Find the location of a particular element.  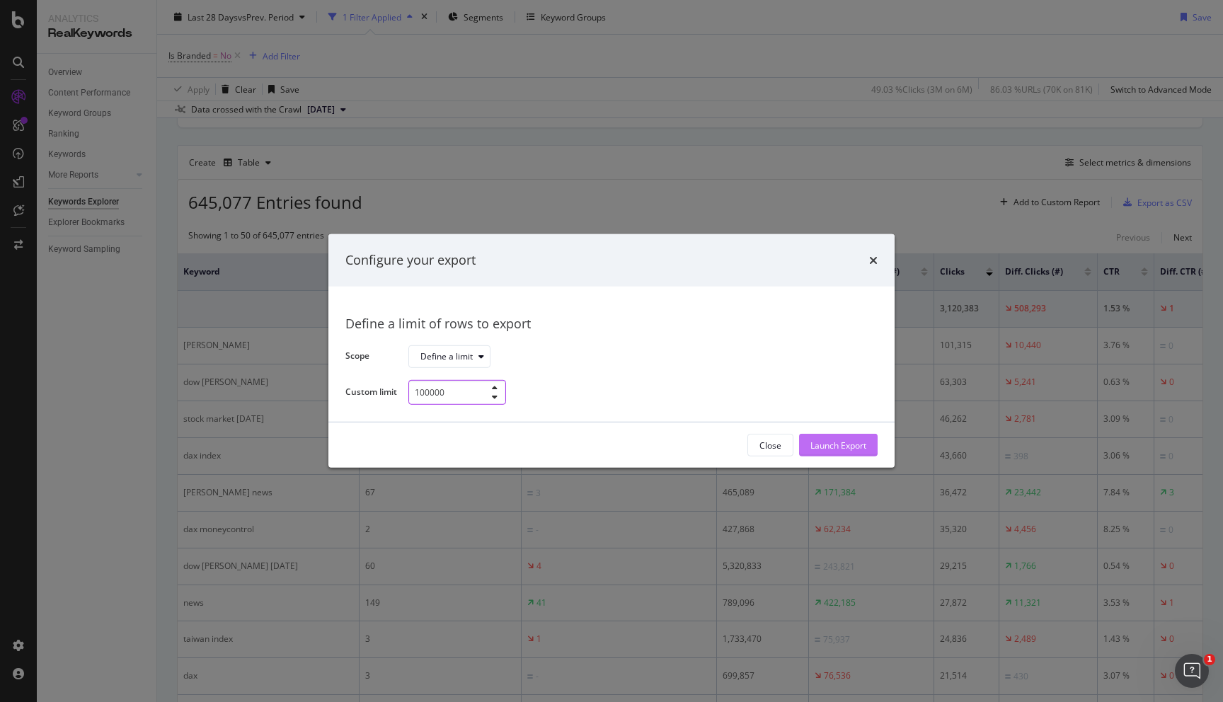

div: Define a limit is located at coordinates (447, 357).